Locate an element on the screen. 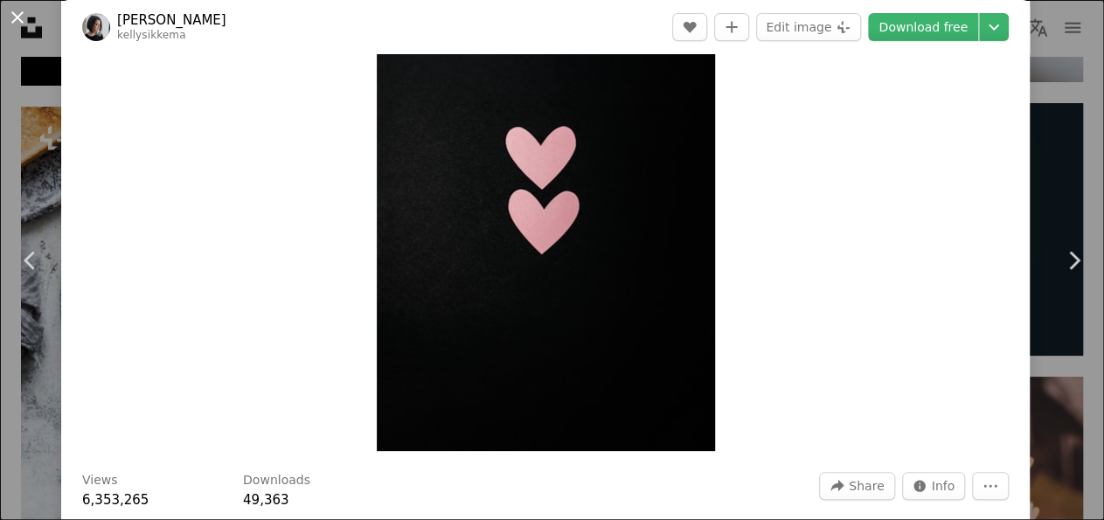 The width and height of the screenshot is (1104, 520). span: 49,363 is located at coordinates (266, 500).